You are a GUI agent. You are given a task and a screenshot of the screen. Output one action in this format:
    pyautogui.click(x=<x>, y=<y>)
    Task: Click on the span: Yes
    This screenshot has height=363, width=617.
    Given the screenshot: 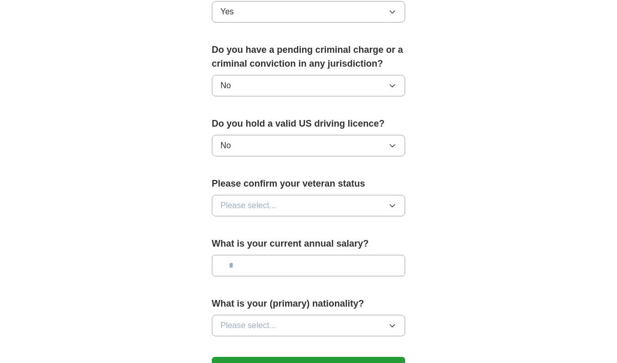 What is the action you would take?
    pyautogui.click(x=227, y=12)
    